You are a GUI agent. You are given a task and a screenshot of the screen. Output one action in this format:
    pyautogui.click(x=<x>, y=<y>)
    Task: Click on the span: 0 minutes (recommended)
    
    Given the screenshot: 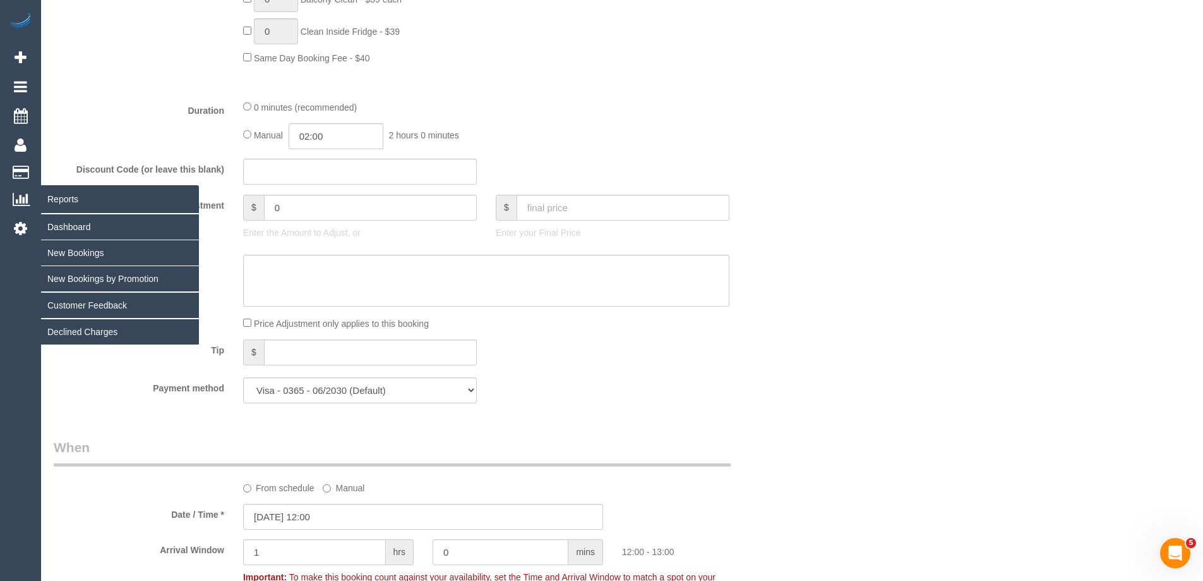 What is the action you would take?
    pyautogui.click(x=305, y=107)
    